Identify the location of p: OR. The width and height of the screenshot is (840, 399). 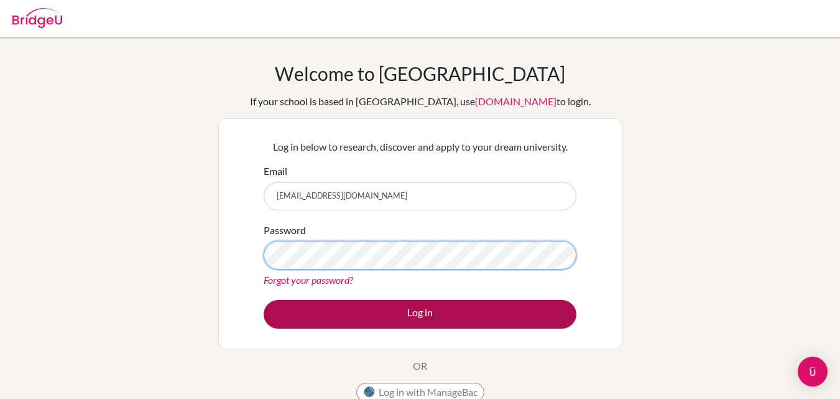
(420, 366).